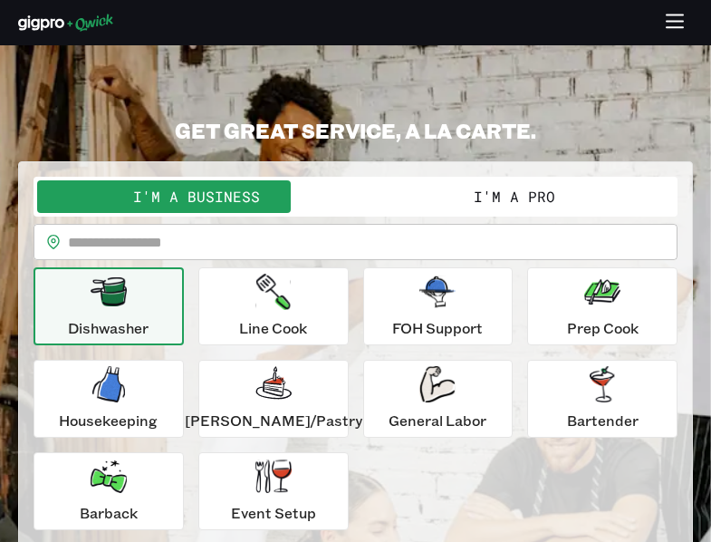  What do you see at coordinates (355, 131) in the screenshot?
I see `h2: GET GREAT SERVICE, A LA CARTE.` at bounding box center [355, 131].